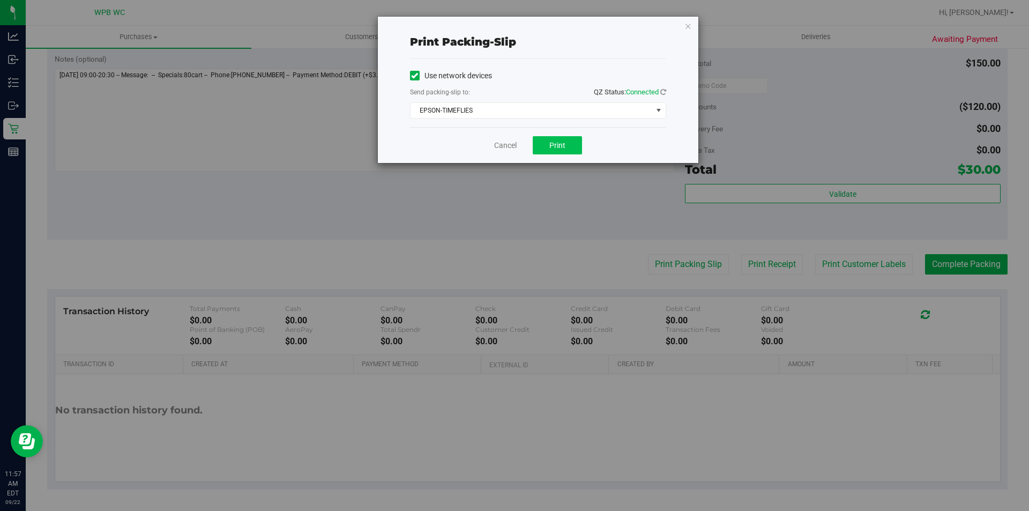 The image size is (1029, 511). Describe the element at coordinates (440, 92) in the screenshot. I see `label: Send packing-slip to:` at that location.